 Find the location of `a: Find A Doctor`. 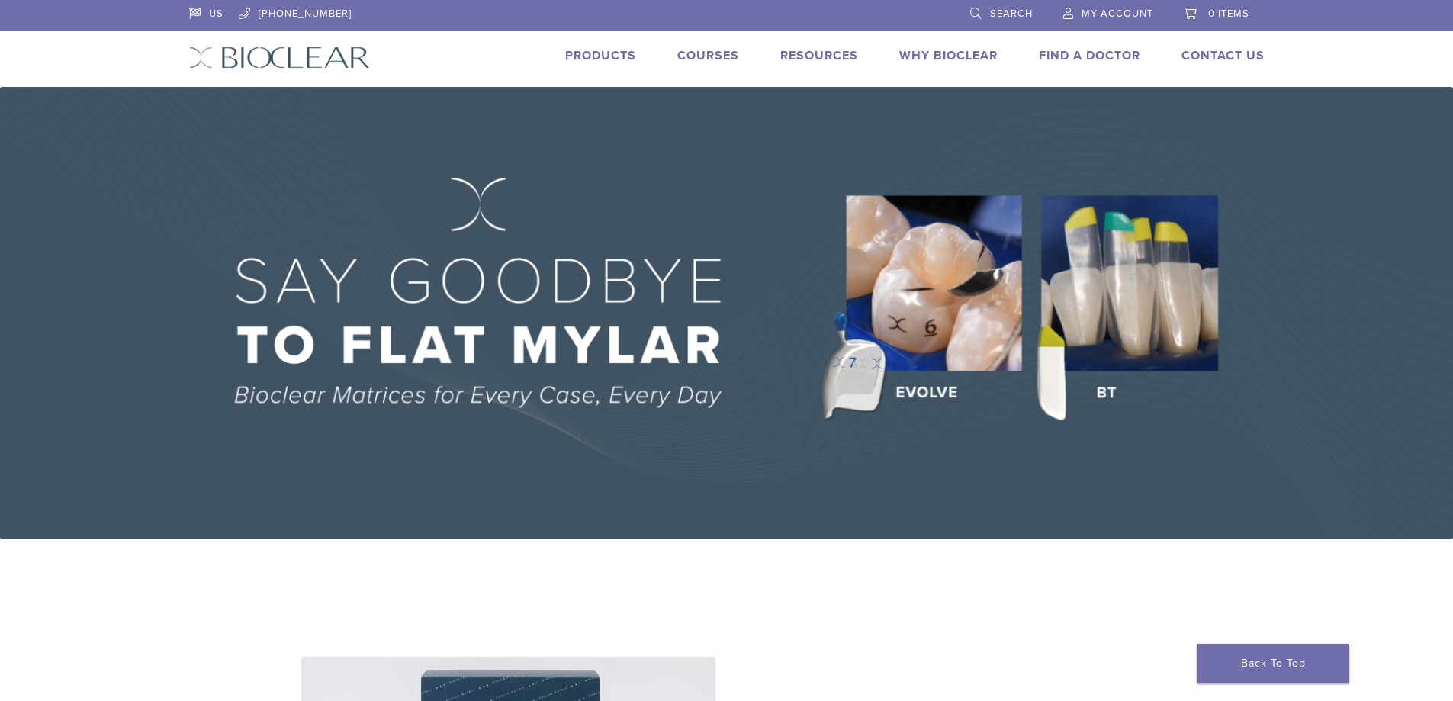

a: Find A Doctor is located at coordinates (1089, 56).